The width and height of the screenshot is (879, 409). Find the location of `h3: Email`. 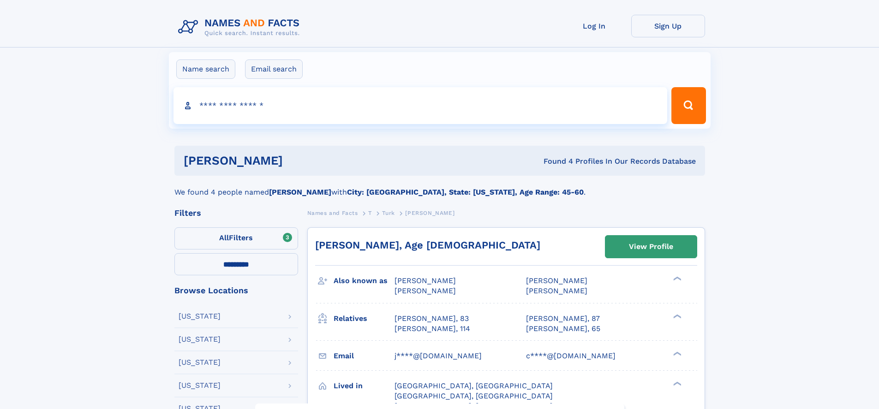

h3: Email is located at coordinates (364, 356).